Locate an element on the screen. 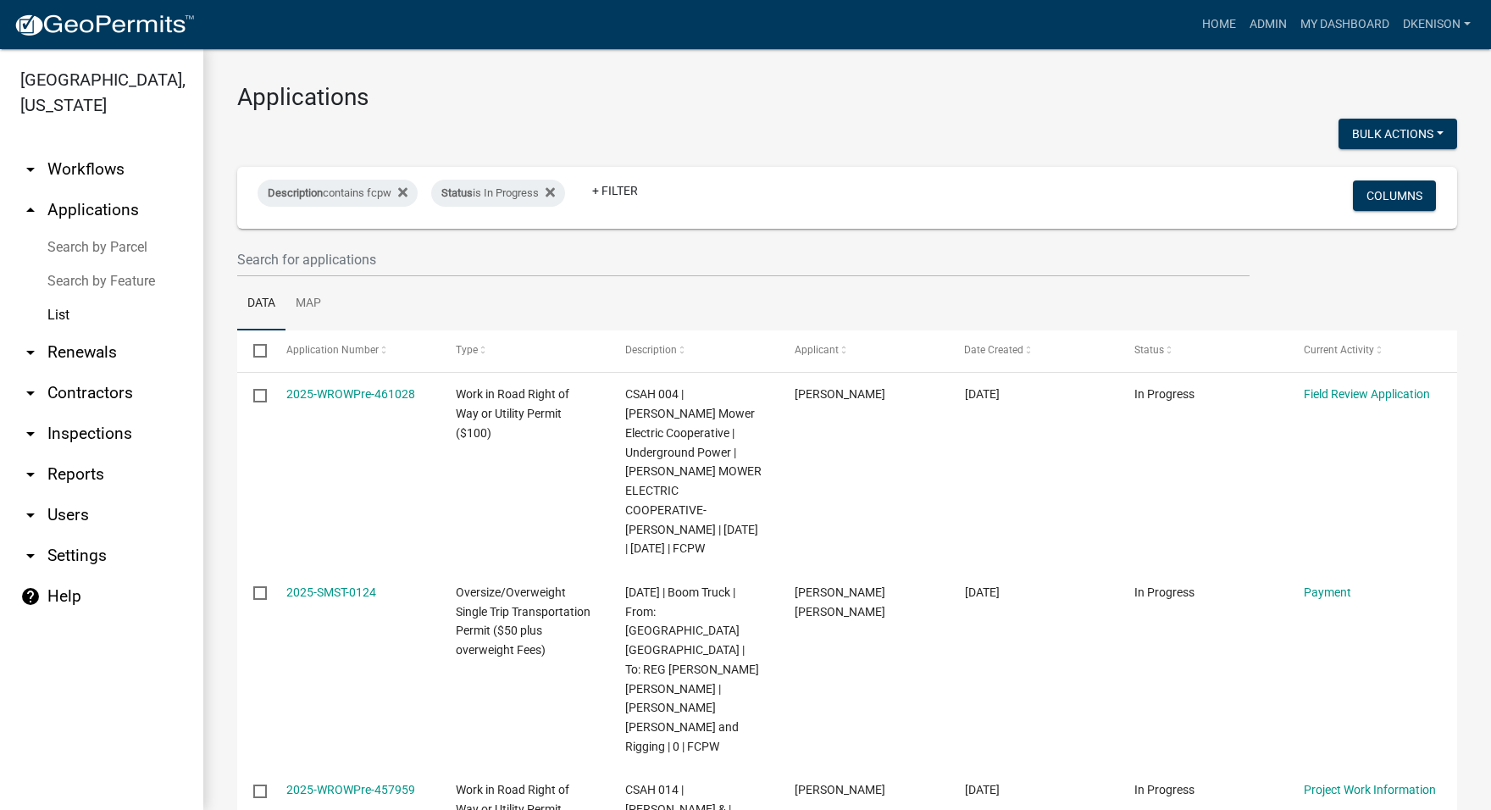 This screenshot has height=810, width=1491. span: Current Activity is located at coordinates (1338, 350).